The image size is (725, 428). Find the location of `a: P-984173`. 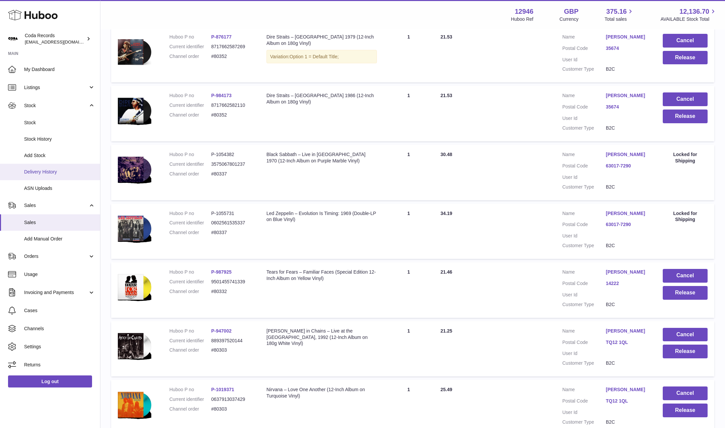

a: P-984173 is located at coordinates (221, 95).